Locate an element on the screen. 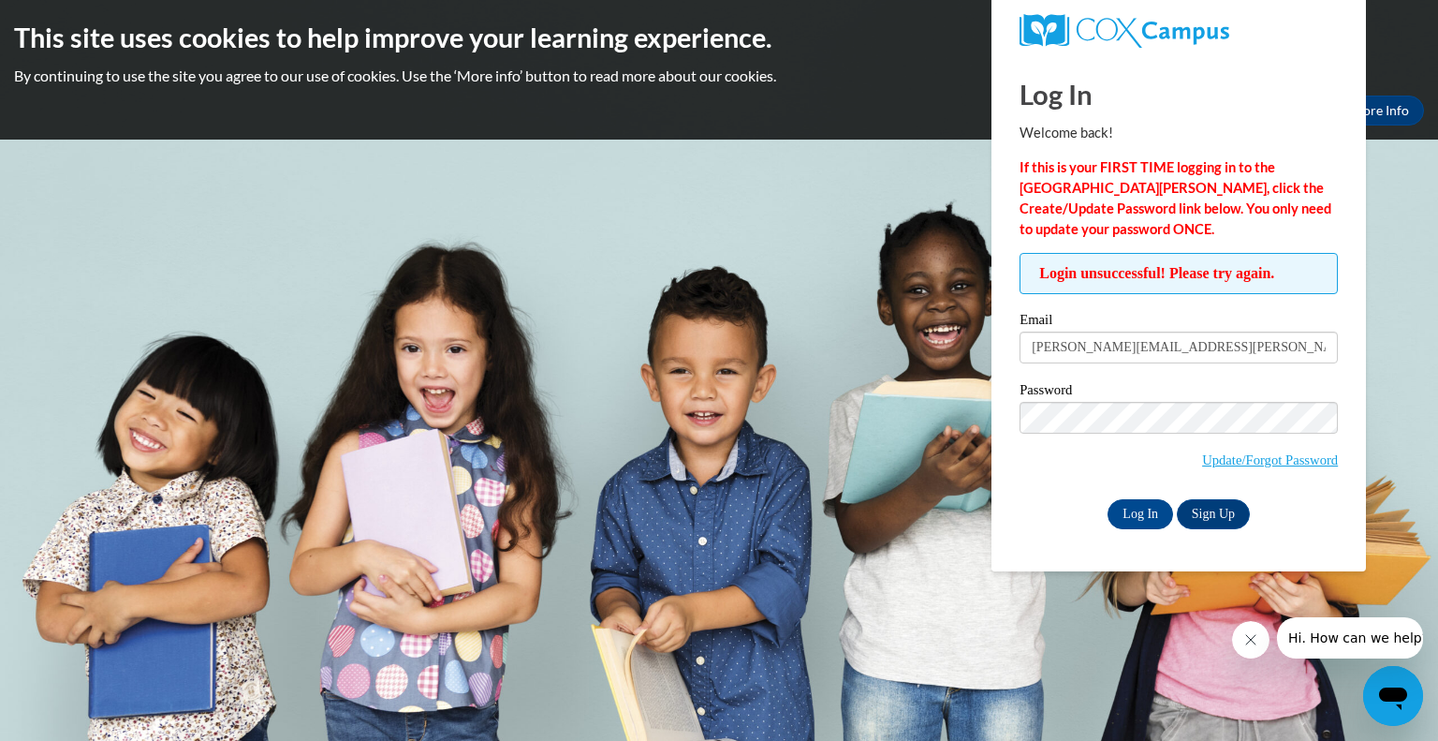 This screenshot has height=741, width=1438. h1: Log In is located at coordinates (1179, 94).